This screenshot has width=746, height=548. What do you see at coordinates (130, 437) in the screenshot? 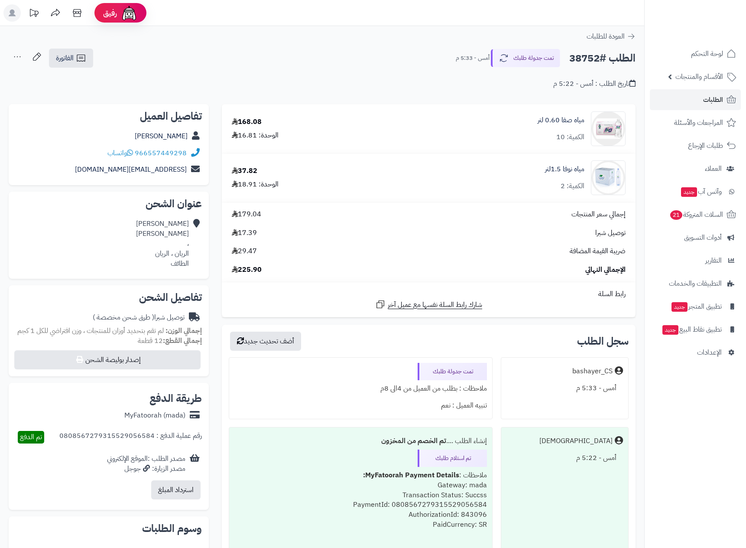
I see `div: رقم عملية الدفع : 0808567279315529056584` at bounding box center [130, 437].